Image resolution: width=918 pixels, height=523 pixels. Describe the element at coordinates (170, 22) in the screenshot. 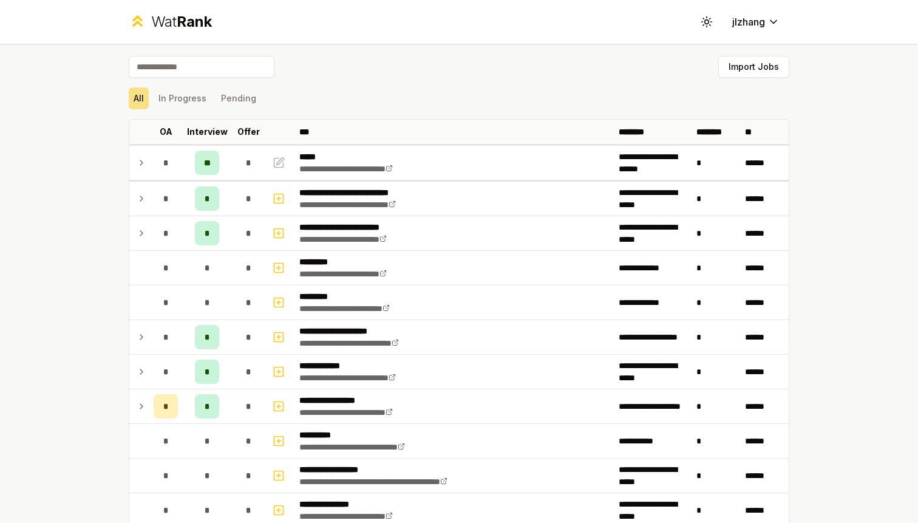

I see `a: WatRank` at that location.